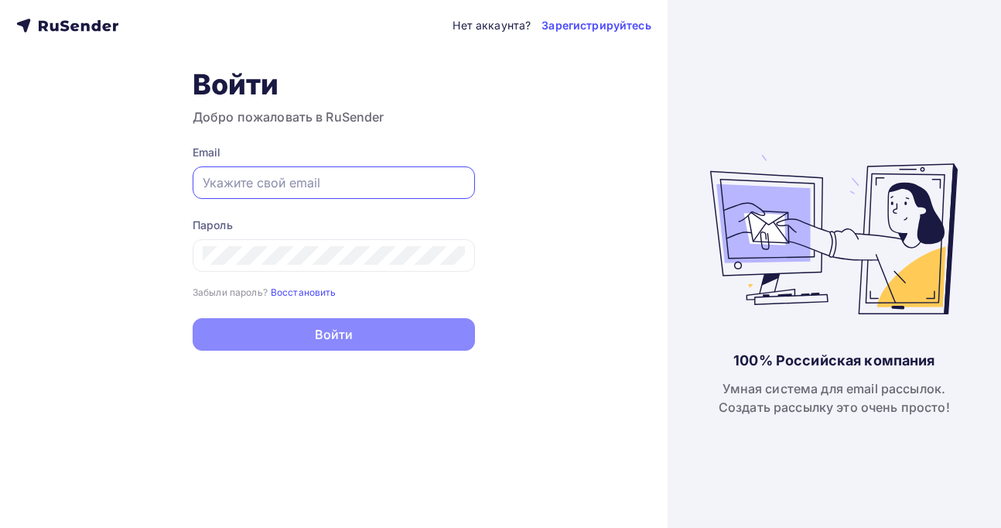 Image resolution: width=1001 pixels, height=528 pixels. I want to click on input: Укажите свой email, so click(333, 183).